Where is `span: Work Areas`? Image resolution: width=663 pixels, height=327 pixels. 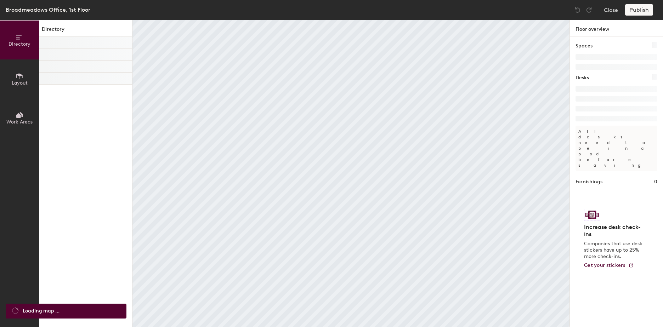
span: Work Areas is located at coordinates (19, 122).